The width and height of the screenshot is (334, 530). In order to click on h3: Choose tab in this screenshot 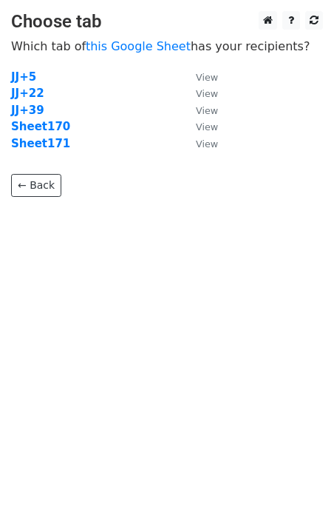, I will do `click(167, 21)`.